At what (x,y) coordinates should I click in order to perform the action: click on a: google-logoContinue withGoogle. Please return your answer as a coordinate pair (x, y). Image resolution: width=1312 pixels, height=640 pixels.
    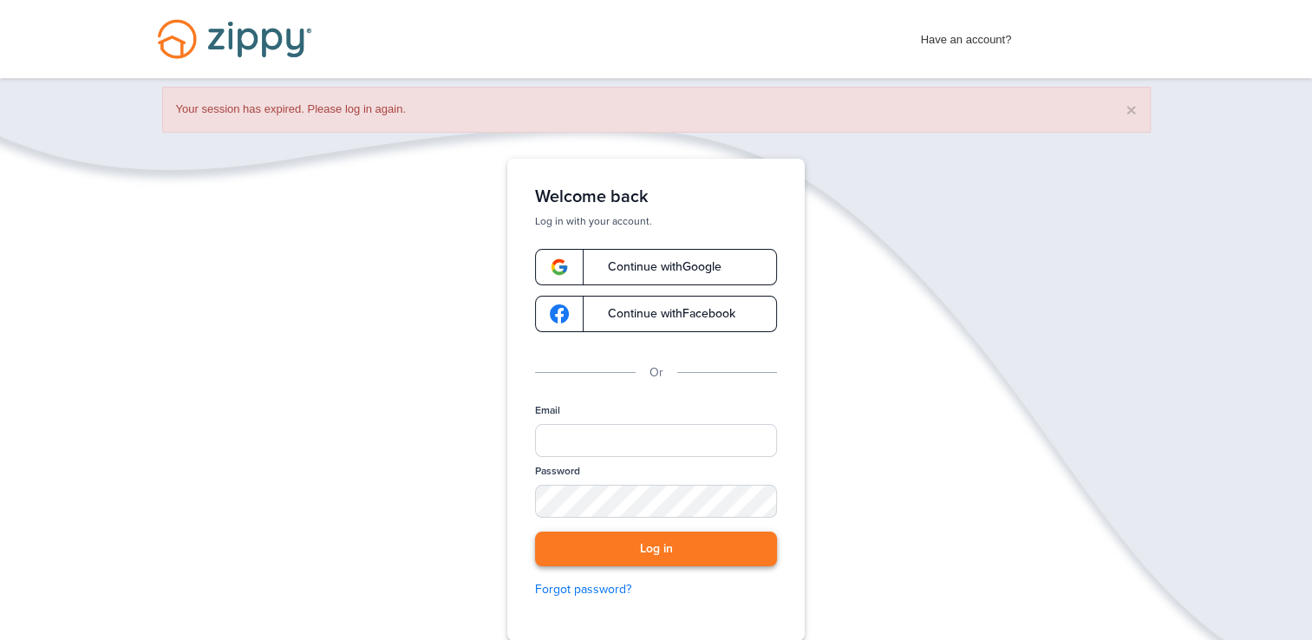
    Looking at the image, I should click on (655, 267).